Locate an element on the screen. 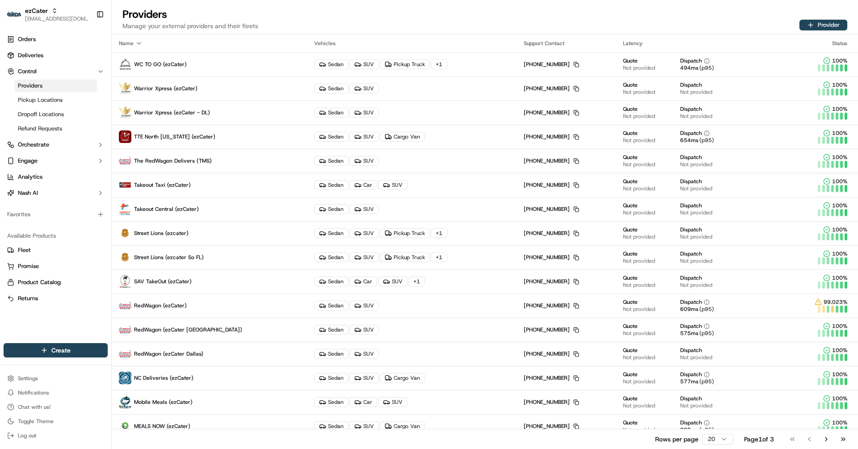 Image resolution: width=858 pixels, height=449 pixels. div: Support Contact is located at coordinates (566, 43).